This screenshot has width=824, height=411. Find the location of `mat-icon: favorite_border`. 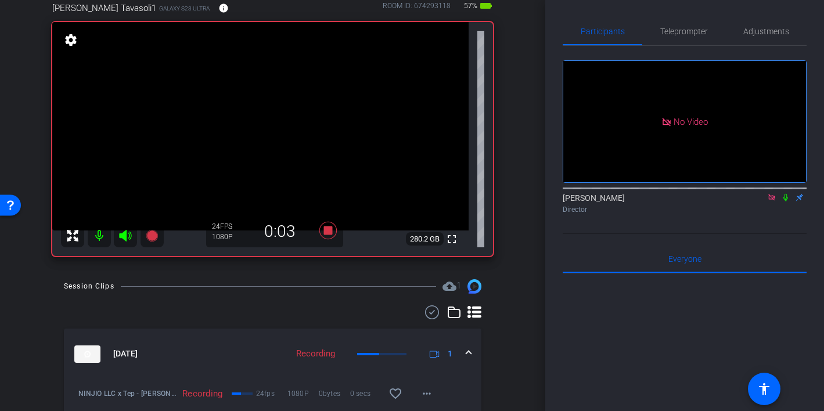

mat-icon: favorite_border is located at coordinates (396, 394).